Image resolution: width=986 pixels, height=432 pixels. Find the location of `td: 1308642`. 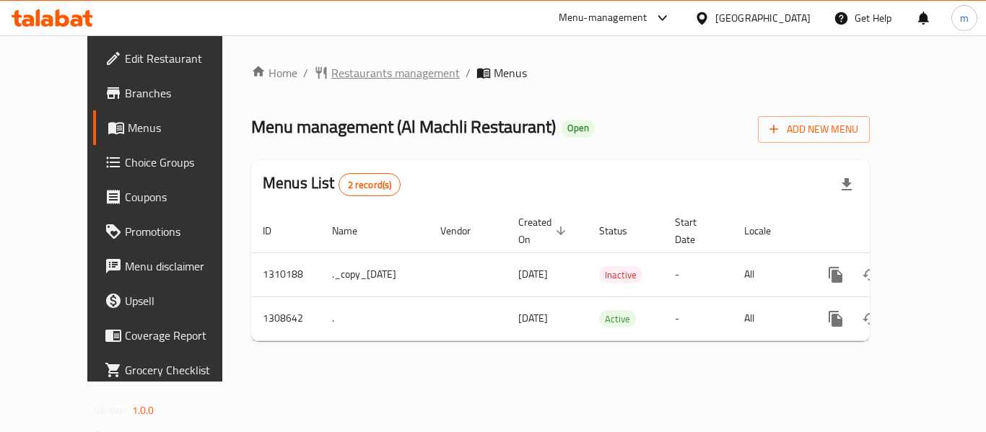

td: 1308642 is located at coordinates (286, 318).